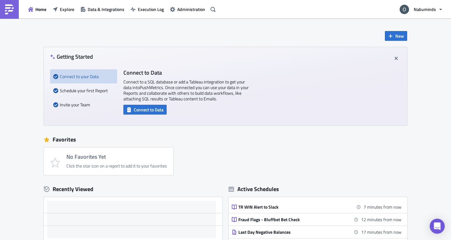 Image resolution: width=451 pixels, height=240 pixels. Describe the element at coordinates (145, 109) in the screenshot. I see `button: Connect to Data` at that location.